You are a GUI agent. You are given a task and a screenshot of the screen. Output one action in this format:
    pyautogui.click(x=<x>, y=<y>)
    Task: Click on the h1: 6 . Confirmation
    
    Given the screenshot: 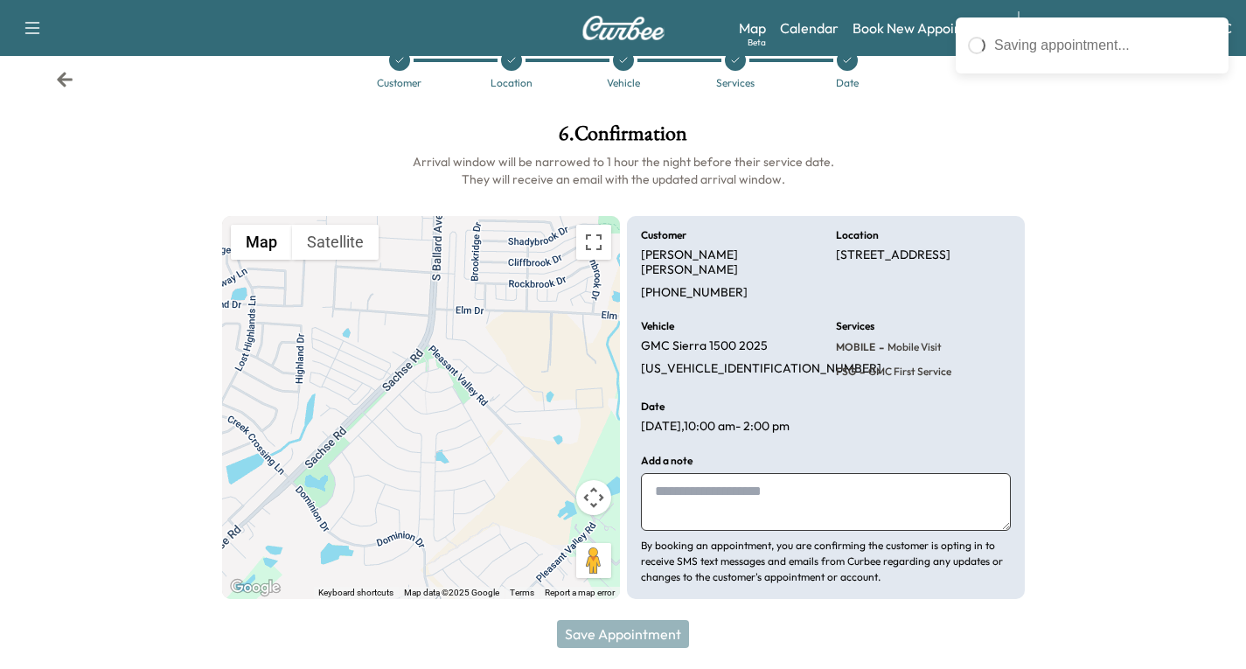 What is the action you would take?
    pyautogui.click(x=624, y=138)
    